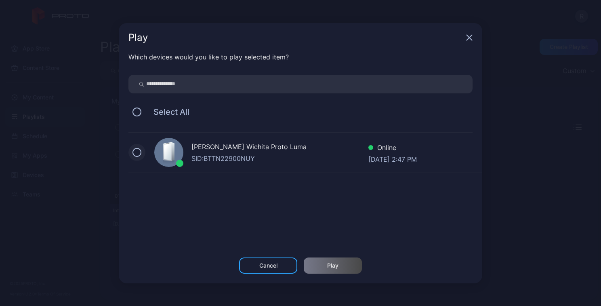  What do you see at coordinates (300, 57) in the screenshot?
I see `div: Which devices would you like to play selected item?` at bounding box center [300, 57].